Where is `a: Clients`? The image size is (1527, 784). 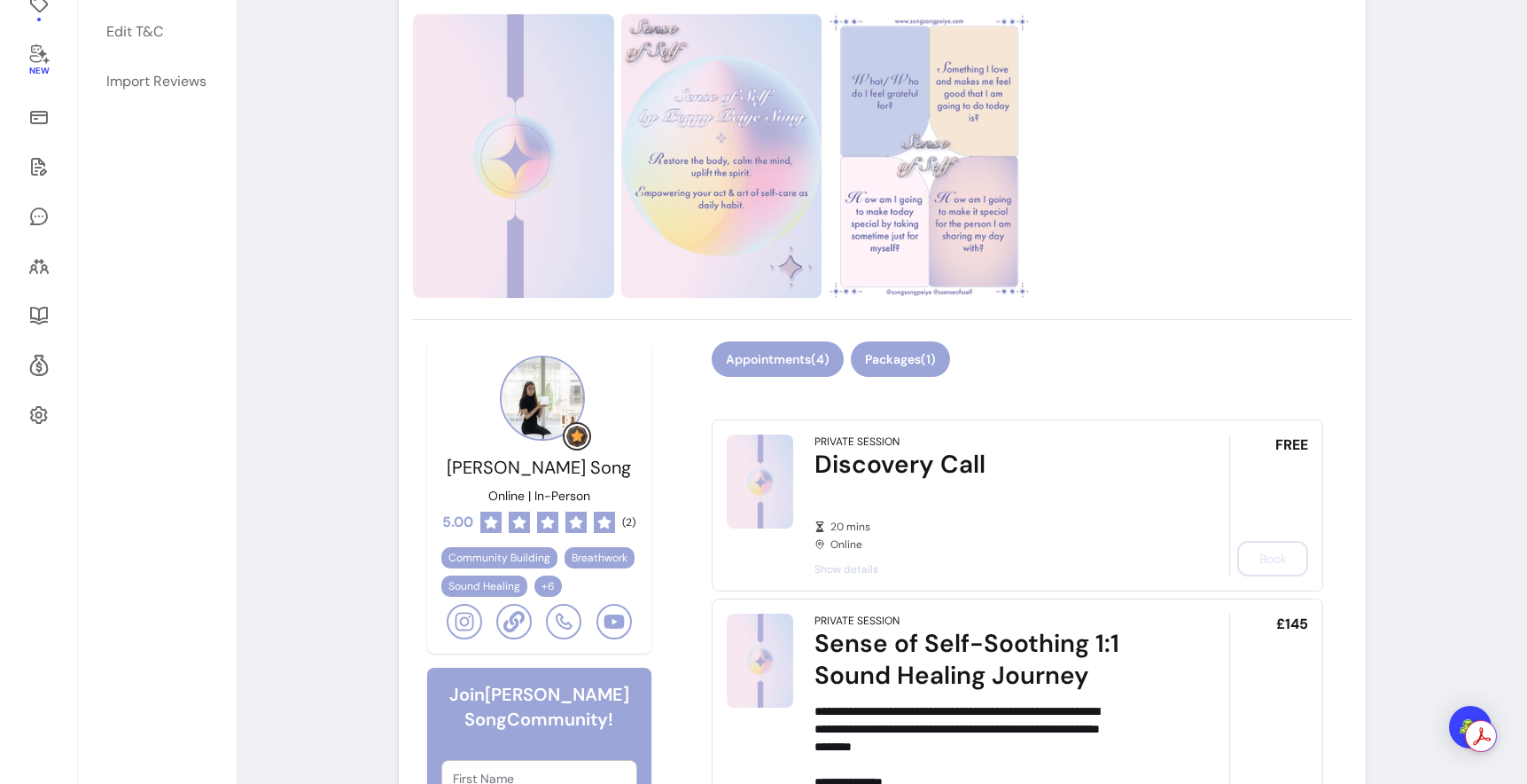 a: Clients is located at coordinates (38, 266).